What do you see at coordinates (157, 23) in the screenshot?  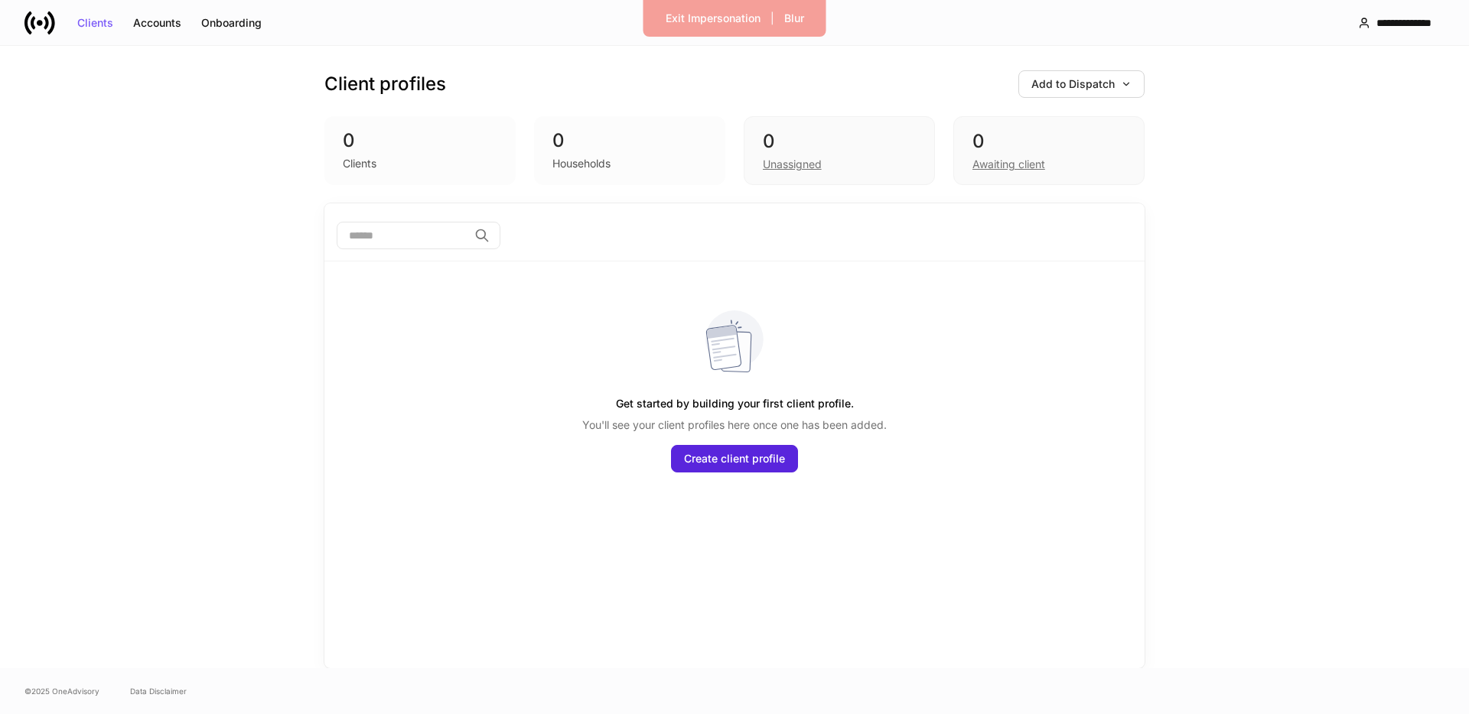 I see `button: Accounts` at bounding box center [157, 23].